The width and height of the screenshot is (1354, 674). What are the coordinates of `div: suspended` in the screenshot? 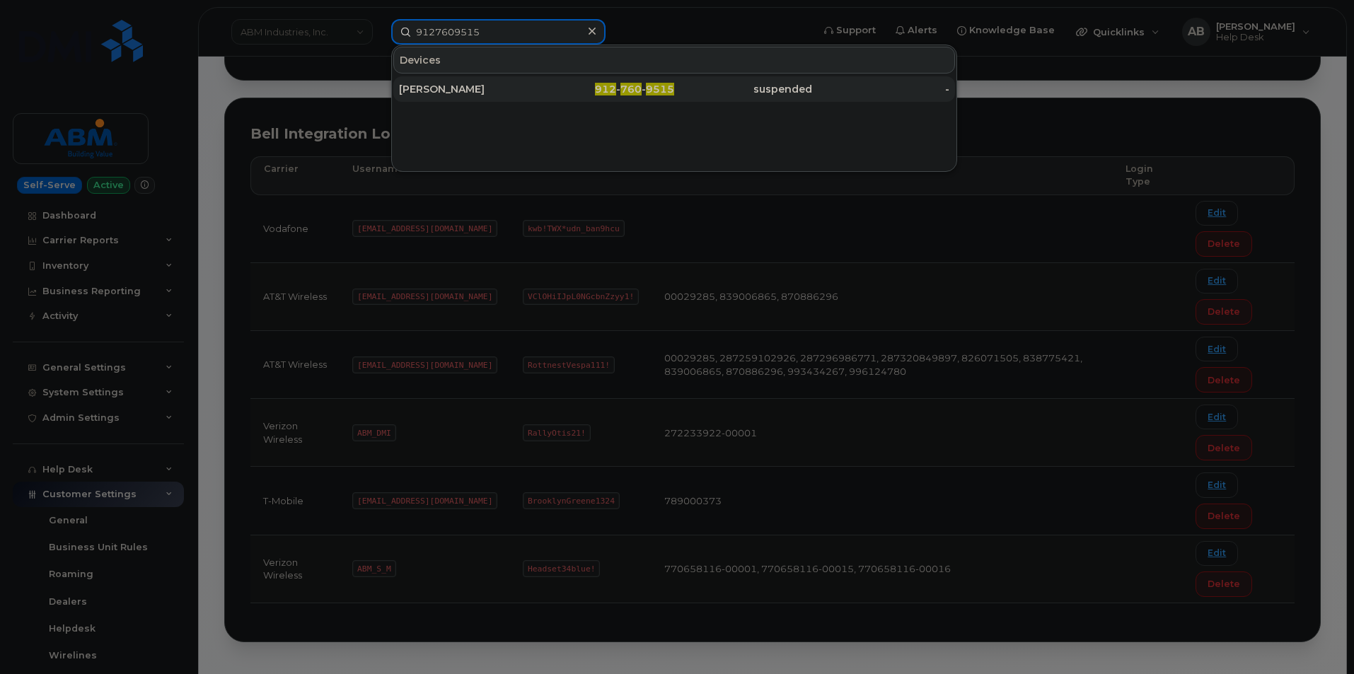 It's located at (743, 89).